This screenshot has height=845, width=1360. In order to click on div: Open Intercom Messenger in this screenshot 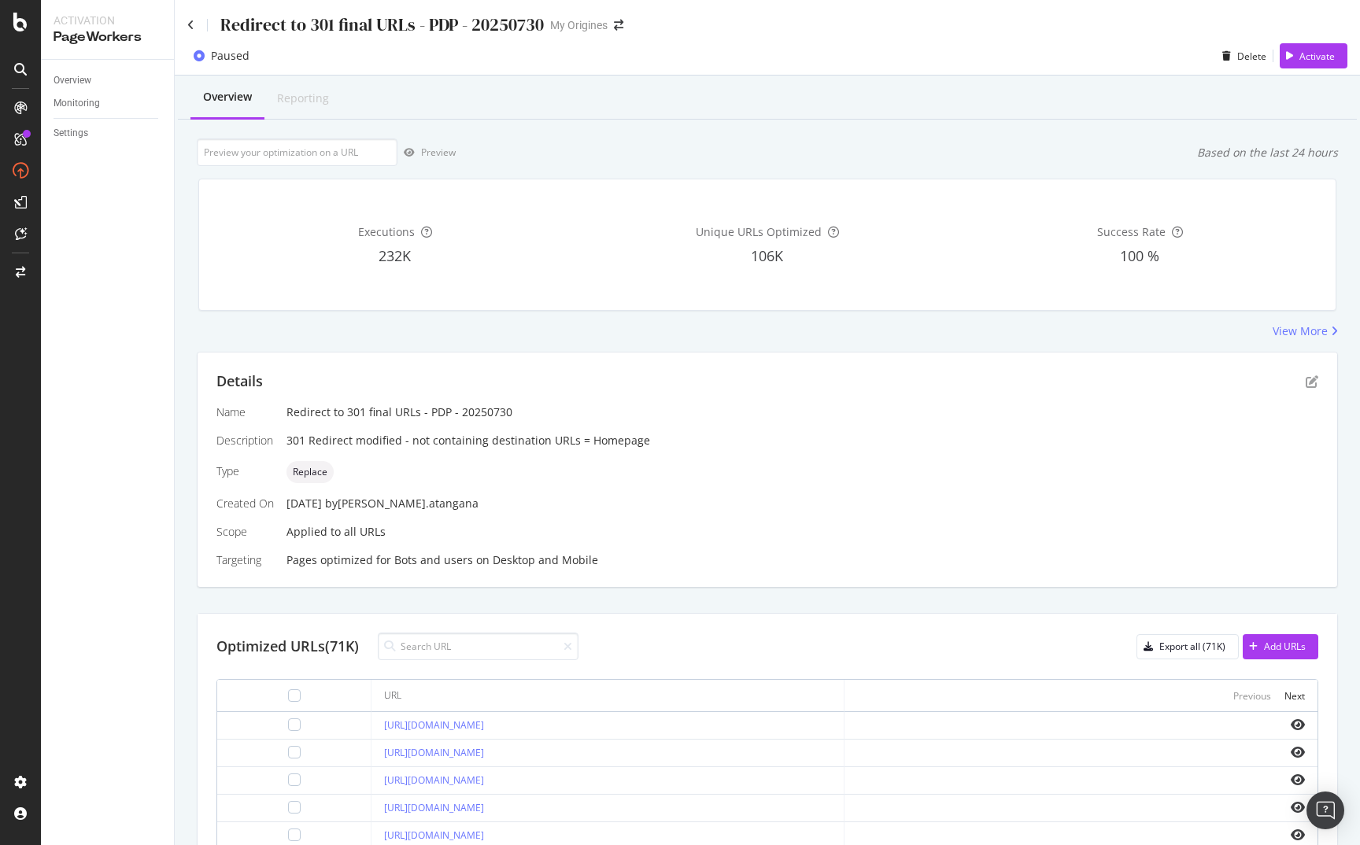, I will do `click(1325, 810)`.